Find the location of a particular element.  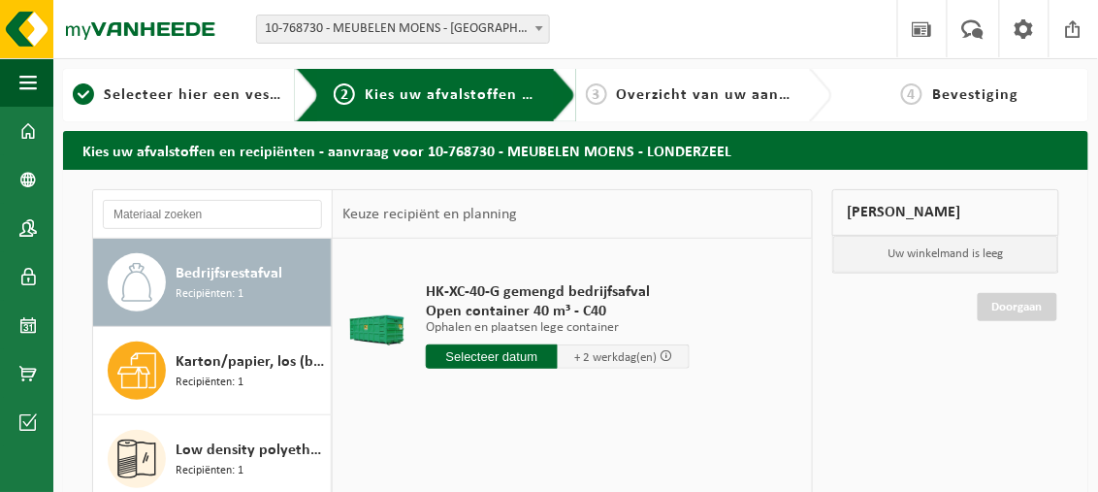

span: 1 is located at coordinates (83, 94).